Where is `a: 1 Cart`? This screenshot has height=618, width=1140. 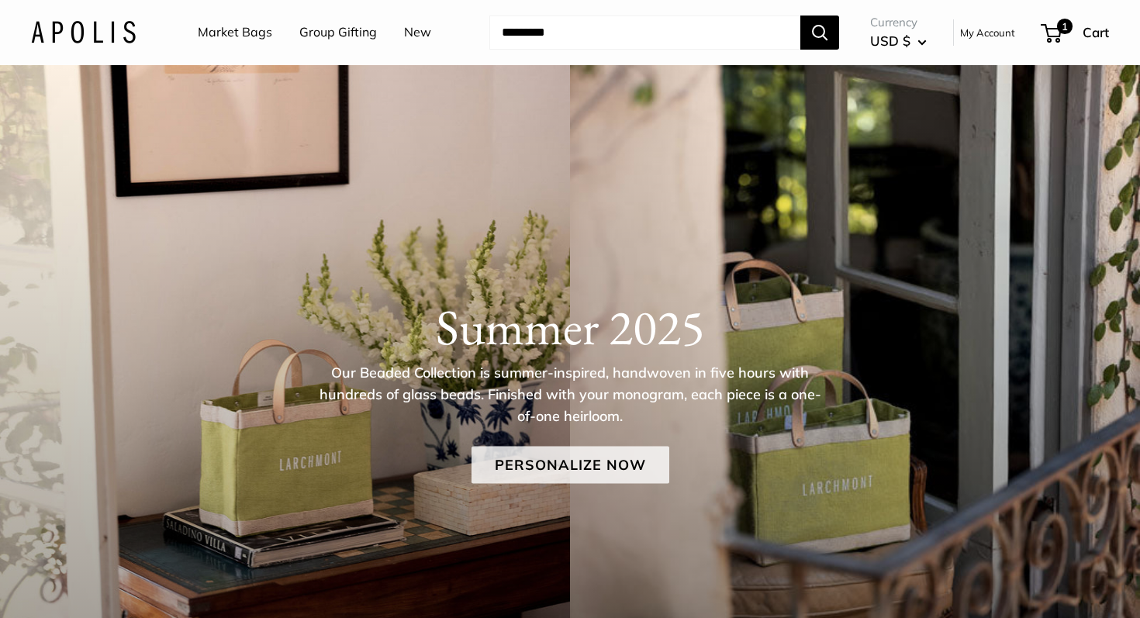
a: 1 Cart is located at coordinates (1075, 33).